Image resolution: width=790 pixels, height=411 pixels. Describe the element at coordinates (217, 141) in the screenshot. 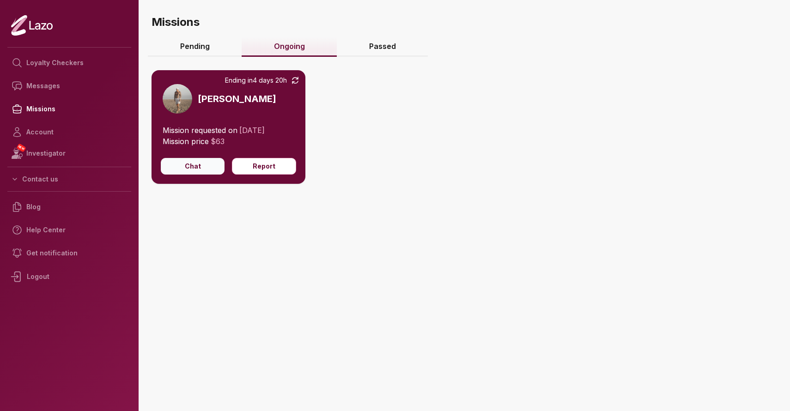

I see `span: $ 63` at that location.